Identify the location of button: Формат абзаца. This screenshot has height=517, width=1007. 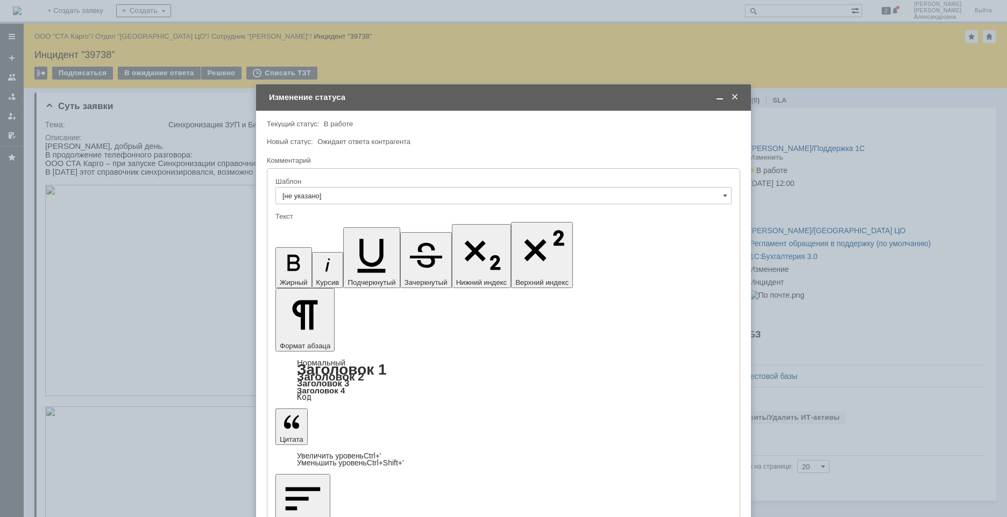
(305, 320).